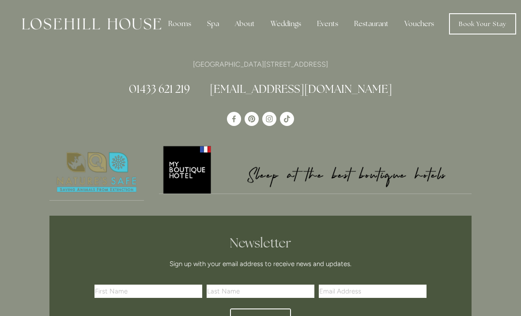  What do you see at coordinates (148, 291) in the screenshot?
I see `input: First Name` at bounding box center [148, 291].